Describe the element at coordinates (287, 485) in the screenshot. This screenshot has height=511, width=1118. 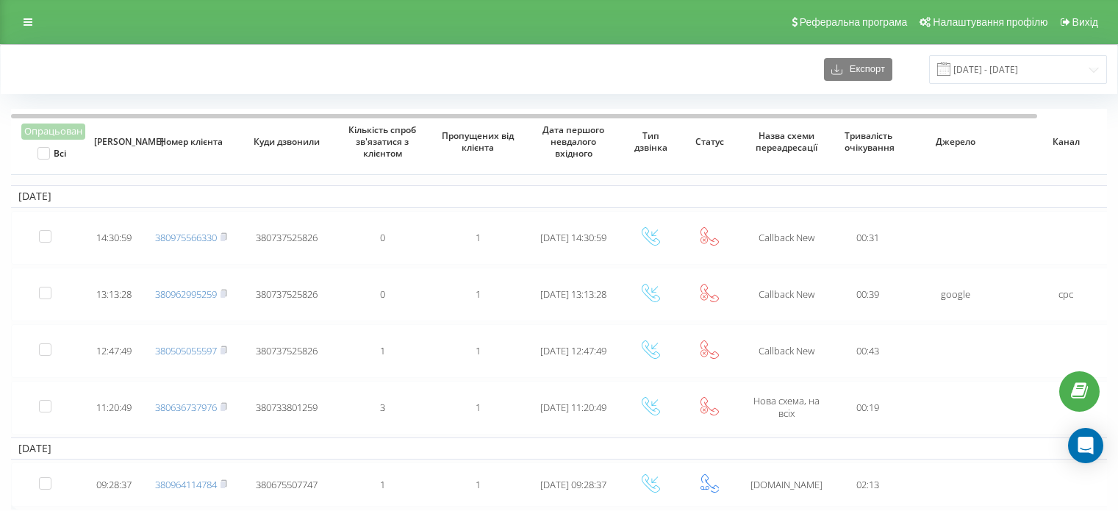
I see `span: 380675507747` at that location.